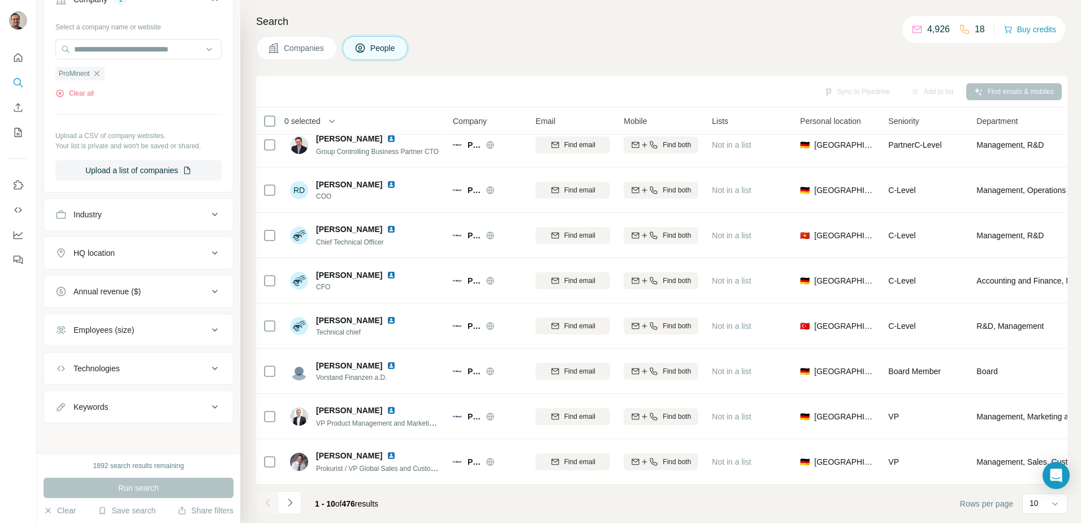 The height and width of the screenshot is (523, 1081). Describe the element at coordinates (904, 121) in the screenshot. I see `span: Seniority` at that location.